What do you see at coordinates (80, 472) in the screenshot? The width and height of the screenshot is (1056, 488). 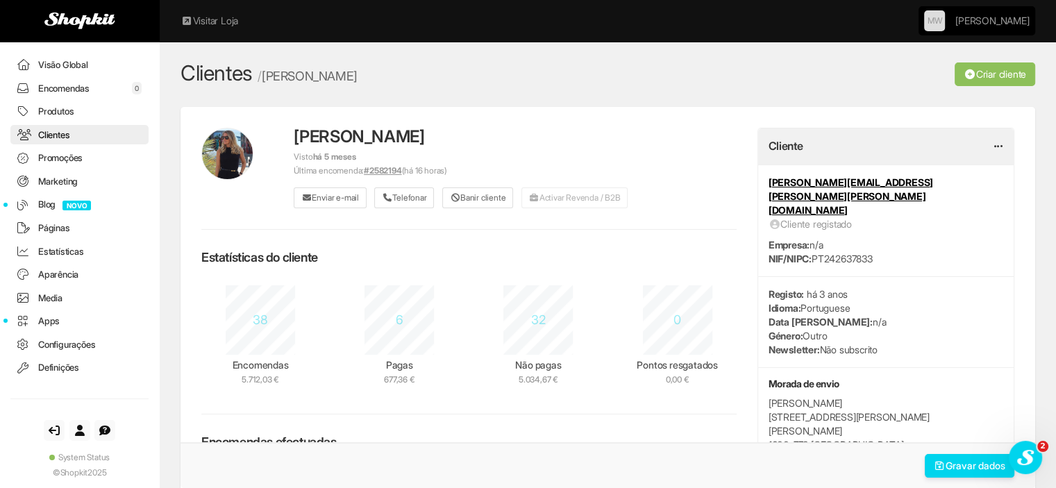 I see `span: © 2025` at bounding box center [80, 472].